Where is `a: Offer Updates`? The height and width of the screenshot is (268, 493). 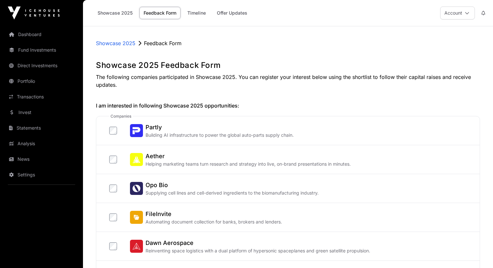
a: Offer Updates is located at coordinates (232, 13).